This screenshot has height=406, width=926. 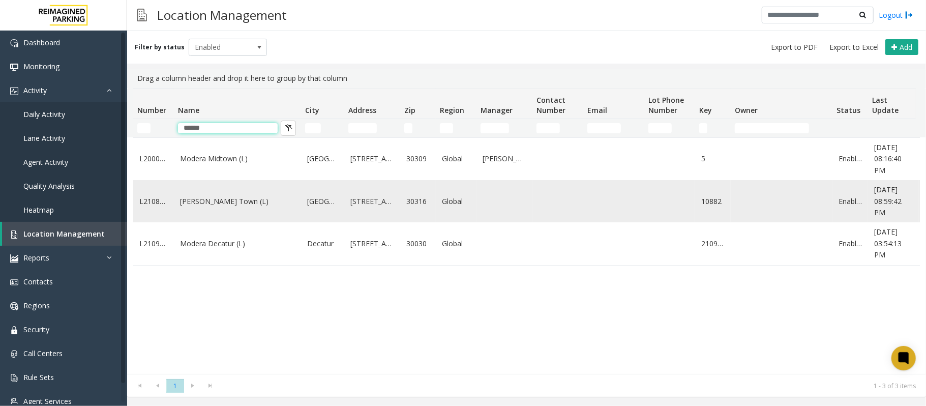 I want to click on span: Last Update, so click(x=886, y=105).